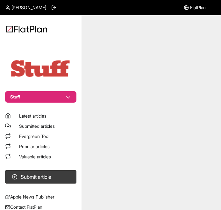 Image resolution: width=221 pixels, height=210 pixels. I want to click on span: Apple News Publisher, so click(32, 196).